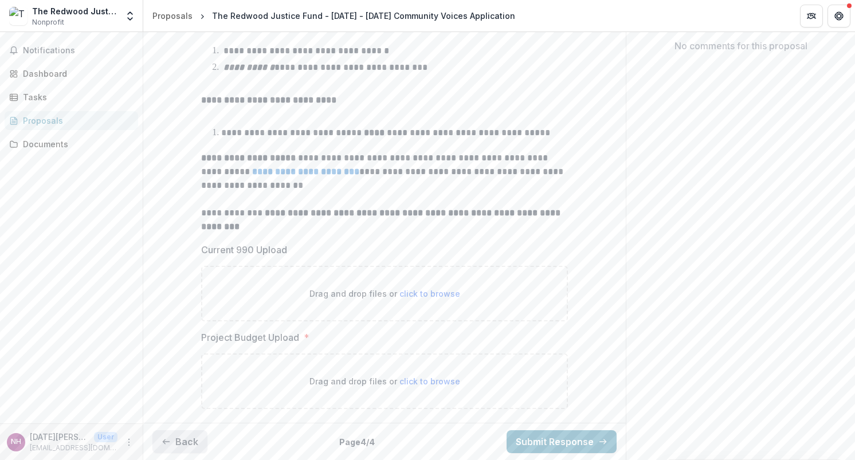  Describe the element at coordinates (250, 338) in the screenshot. I see `p: Project Budget Upload` at that location.